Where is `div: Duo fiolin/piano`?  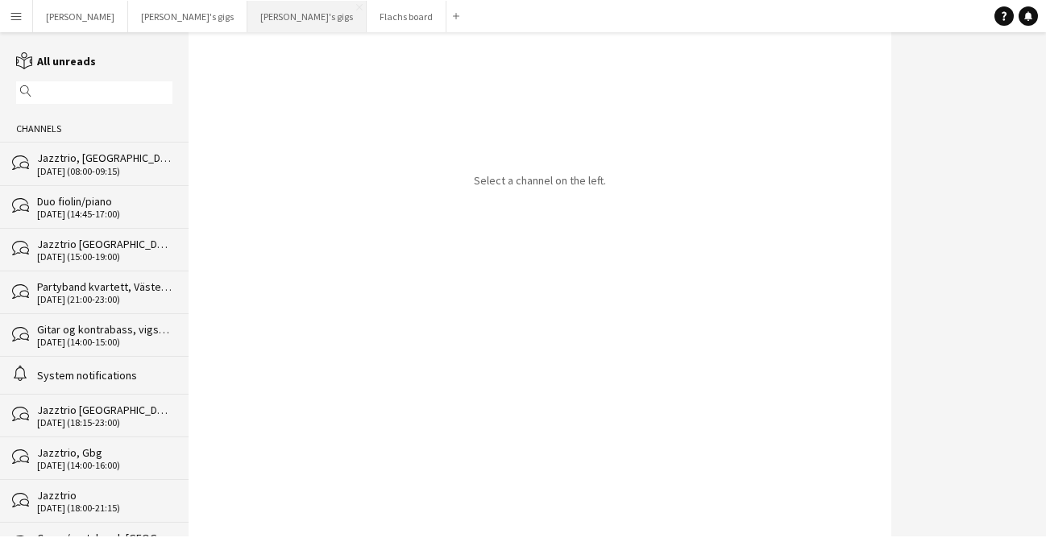 div: Duo fiolin/piano is located at coordinates (105, 201).